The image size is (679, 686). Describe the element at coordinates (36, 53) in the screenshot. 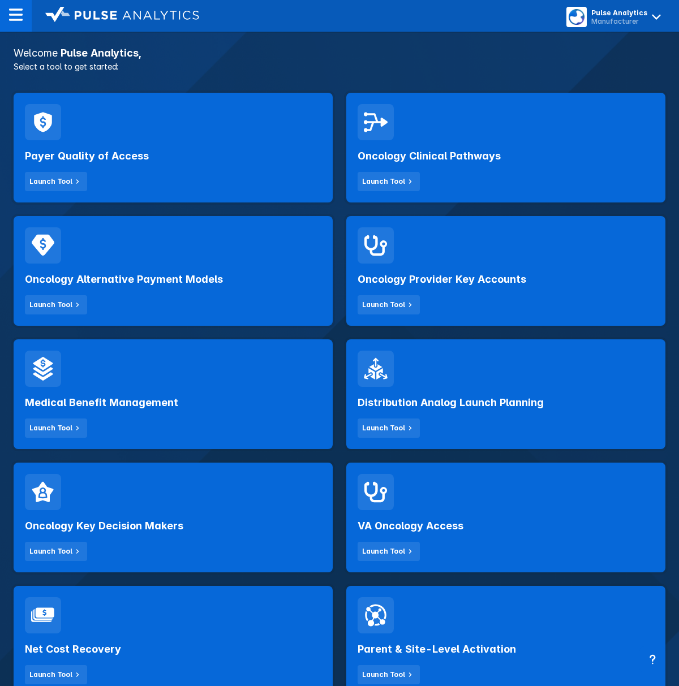

I see `span: Welcome` at that location.